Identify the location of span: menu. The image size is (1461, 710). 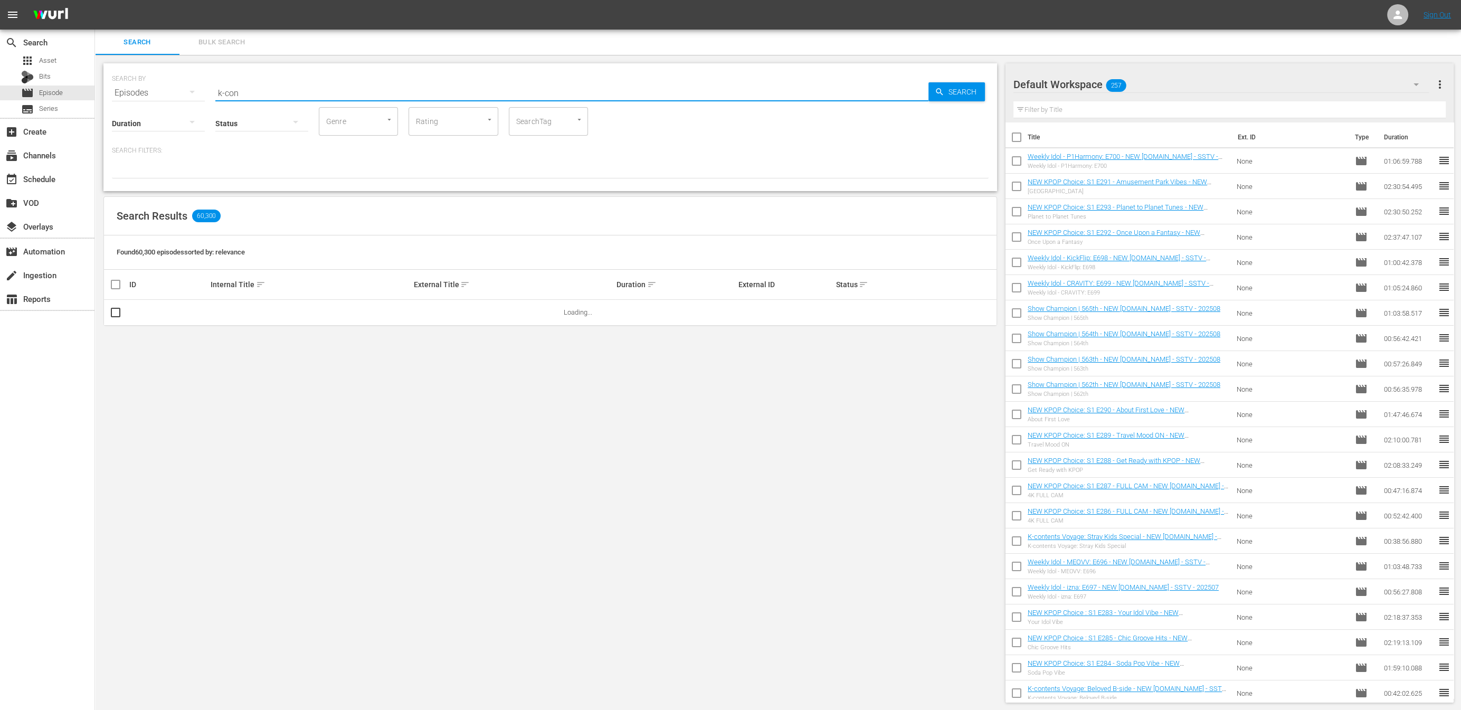
(13, 15).